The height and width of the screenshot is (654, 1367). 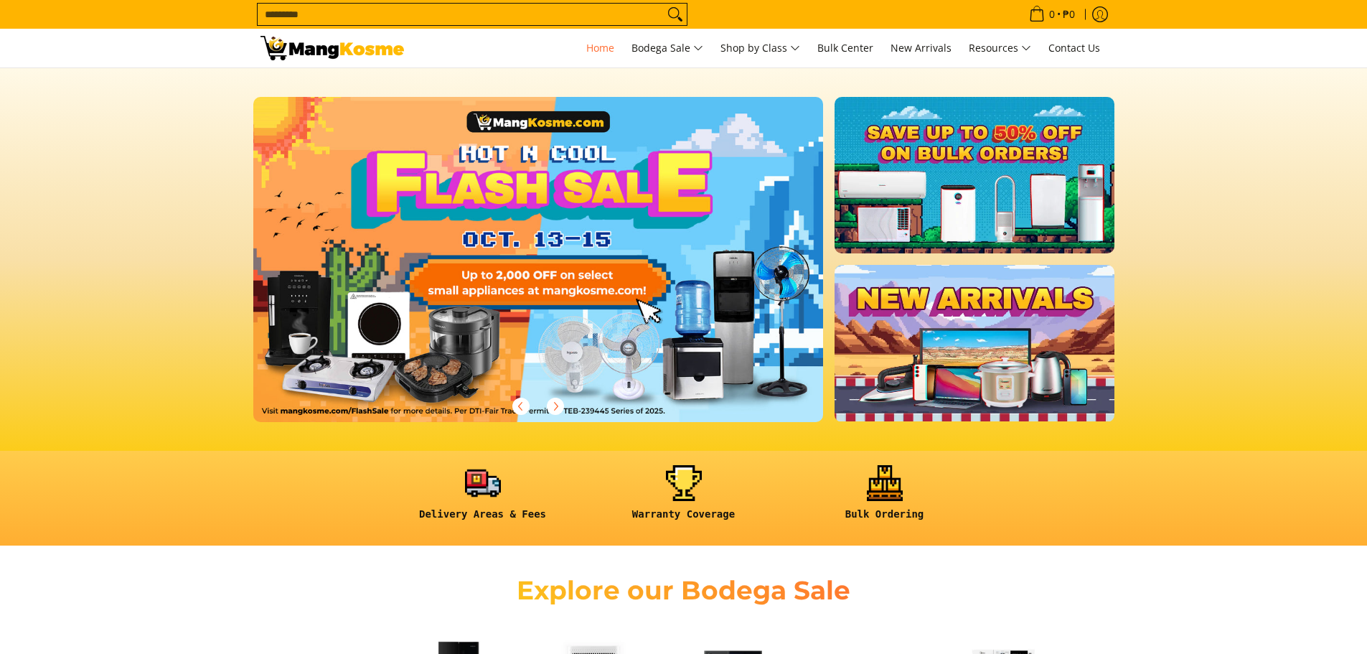 I want to click on a: Shop by Class, so click(x=760, y=48).